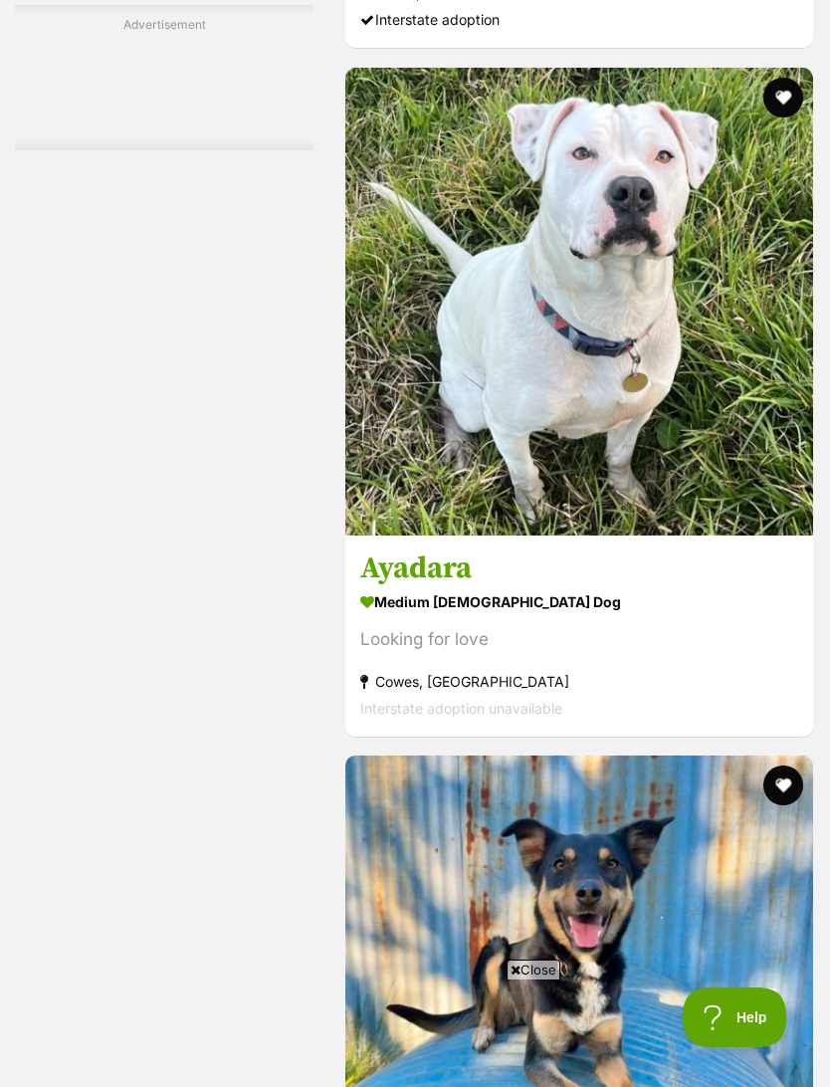 The width and height of the screenshot is (830, 1087). What do you see at coordinates (579, 569) in the screenshot?
I see `h3: Ayadara` at bounding box center [579, 569].